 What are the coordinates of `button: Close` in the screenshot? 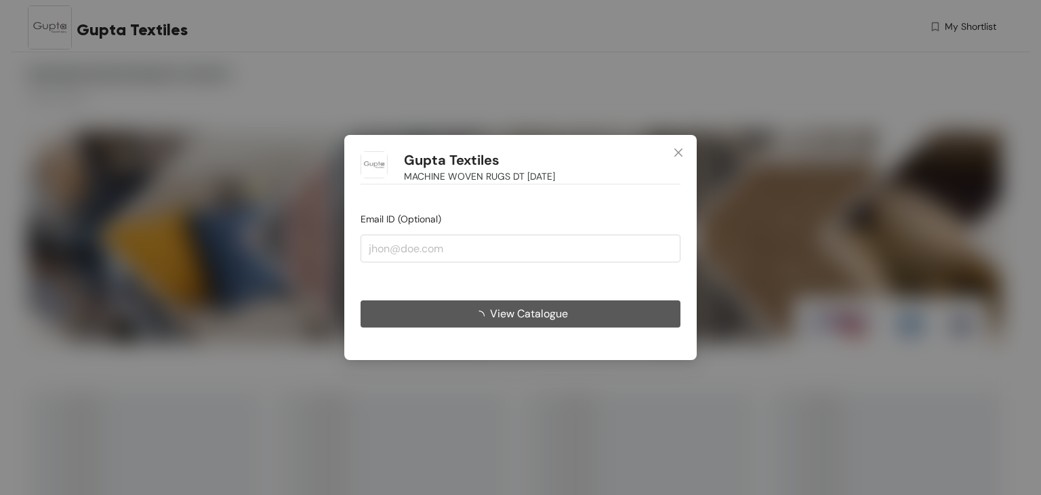 It's located at (678, 153).